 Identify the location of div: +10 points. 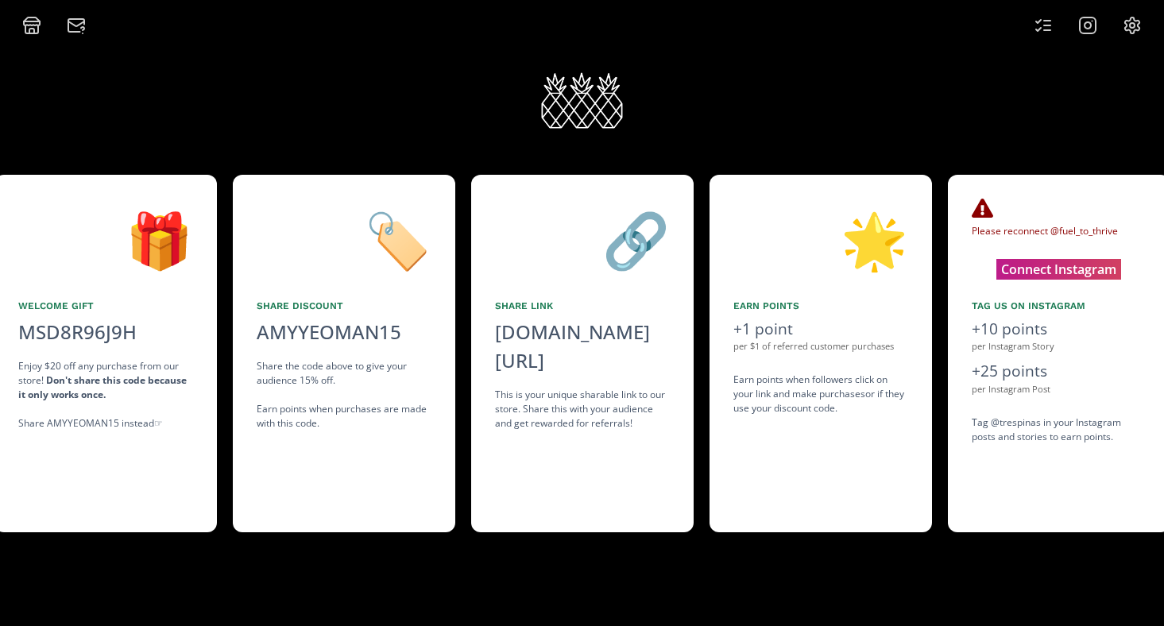
(1060, 329).